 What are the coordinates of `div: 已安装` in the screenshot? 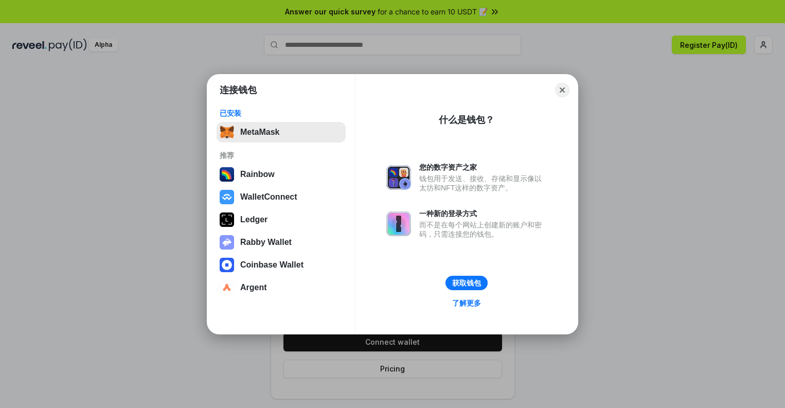 It's located at (281, 113).